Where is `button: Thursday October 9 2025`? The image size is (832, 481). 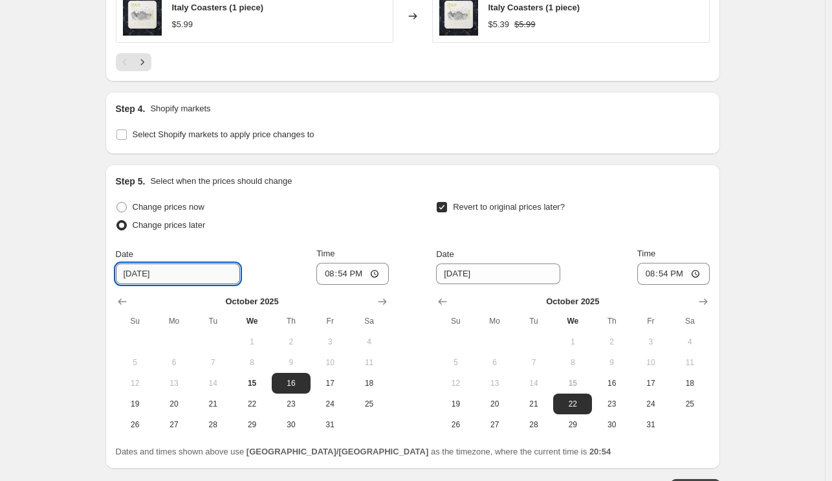
button: Thursday October 9 2025 is located at coordinates (612, 363).